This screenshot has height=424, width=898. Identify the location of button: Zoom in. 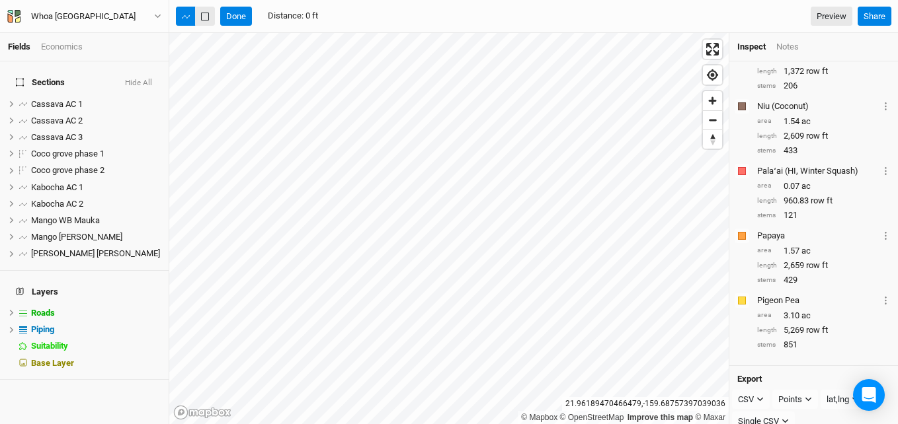
(712, 101).